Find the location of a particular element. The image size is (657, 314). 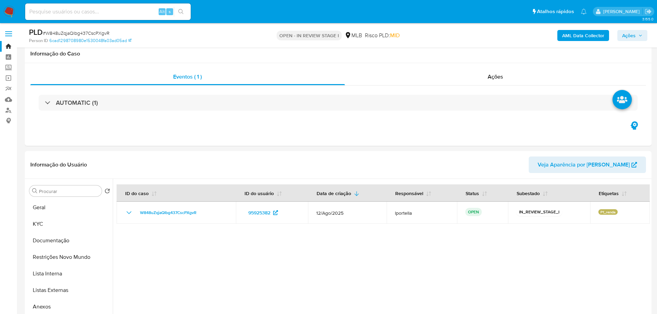

button: Documentação is located at coordinates (70, 241).